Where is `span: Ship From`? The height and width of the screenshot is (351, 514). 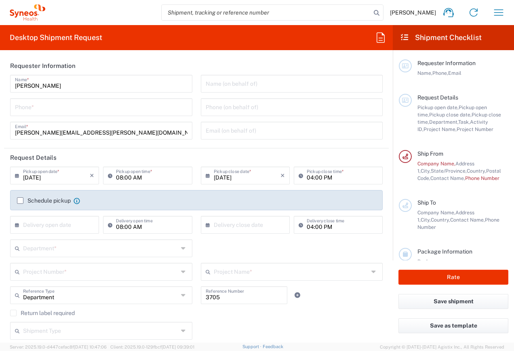 span: Ship From is located at coordinates (430, 154).